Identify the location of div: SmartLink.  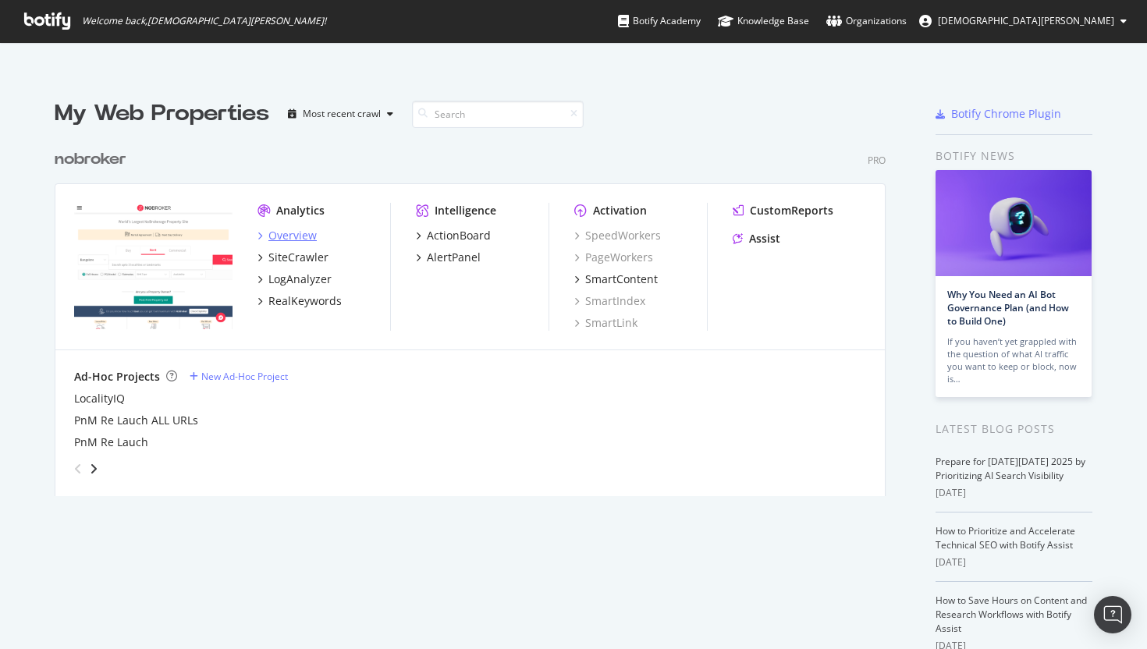
(605, 323).